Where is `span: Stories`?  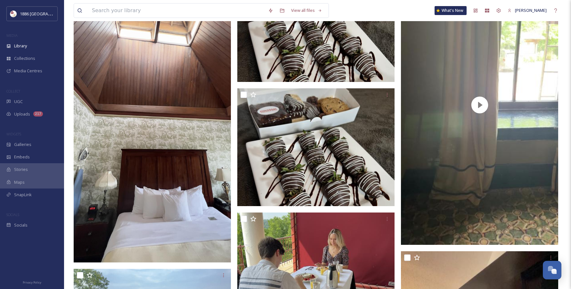 span: Stories is located at coordinates (21, 169).